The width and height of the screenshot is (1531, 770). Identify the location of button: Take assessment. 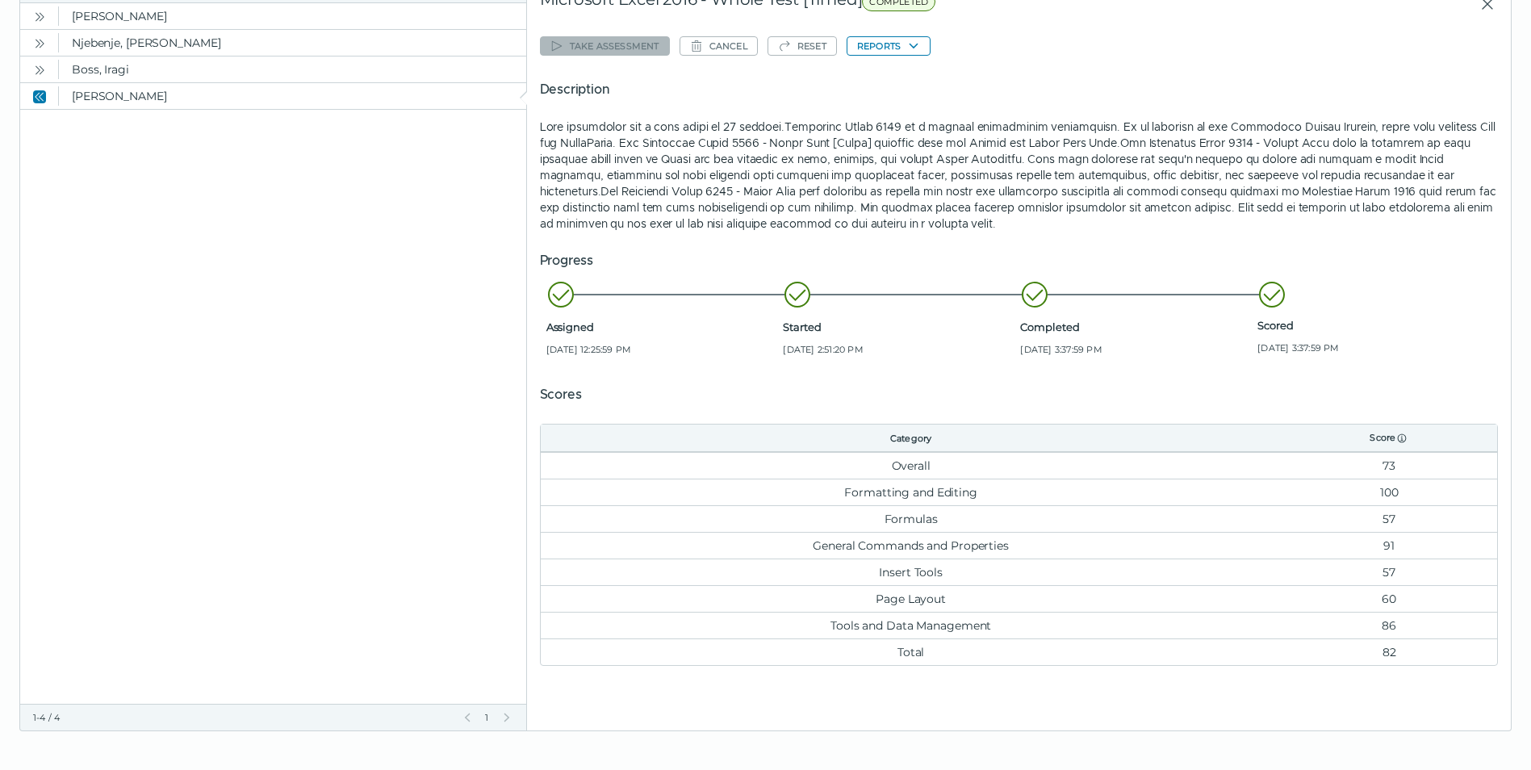
(605, 46).